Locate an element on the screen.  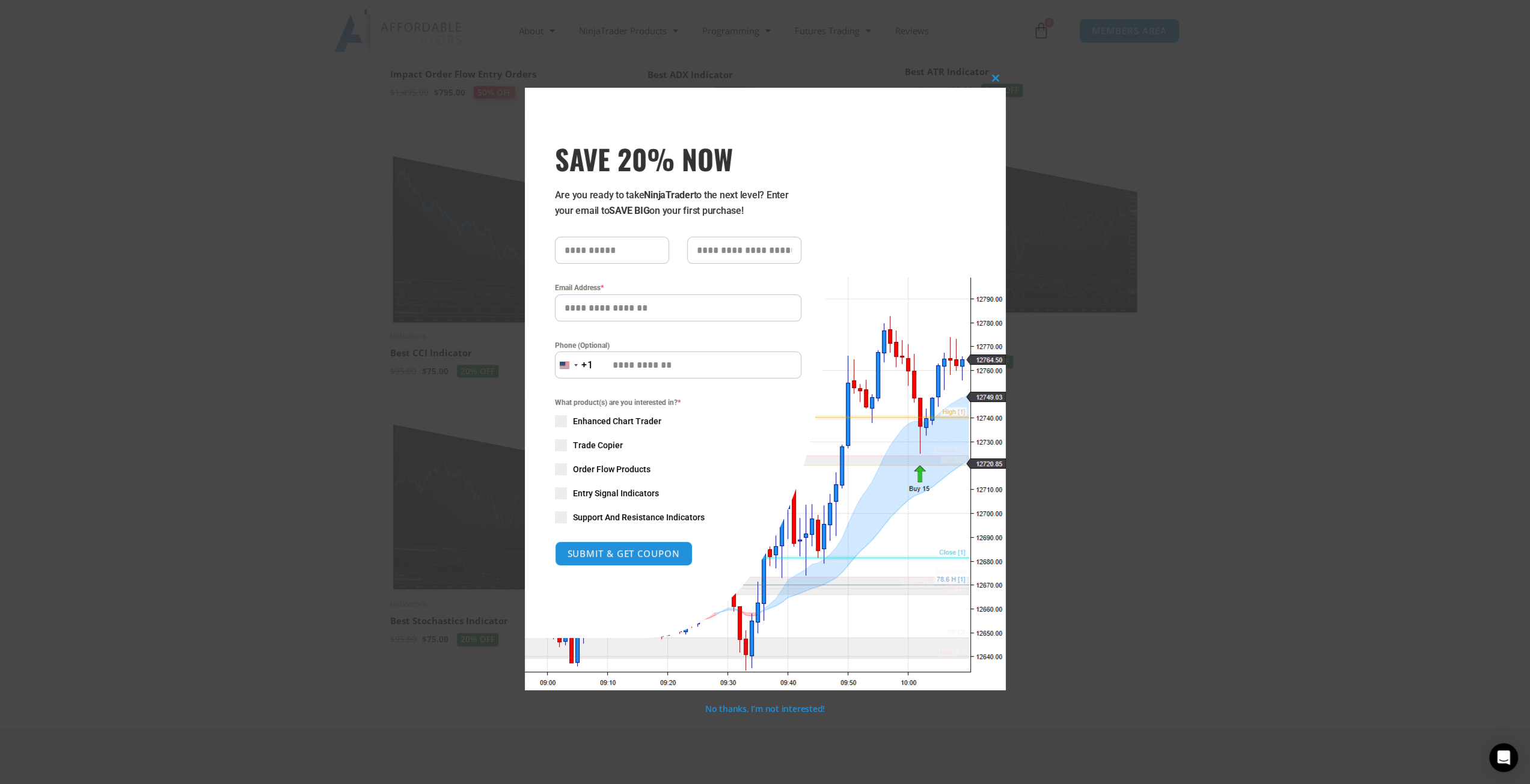
label: Email Address is located at coordinates (678, 287).